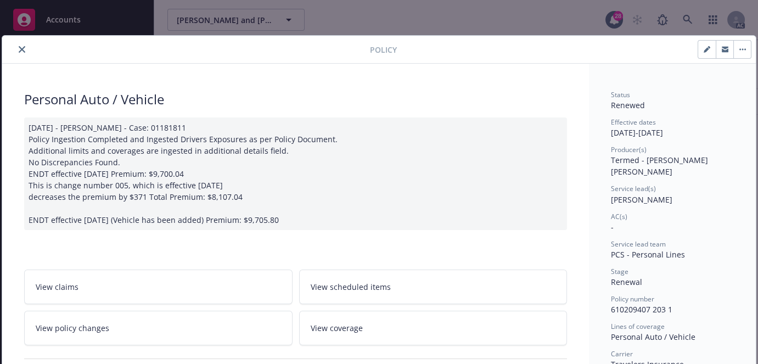 The width and height of the screenshot is (758, 364). Describe the element at coordinates (433, 286) in the screenshot. I see `a: View scheduled items` at that location.